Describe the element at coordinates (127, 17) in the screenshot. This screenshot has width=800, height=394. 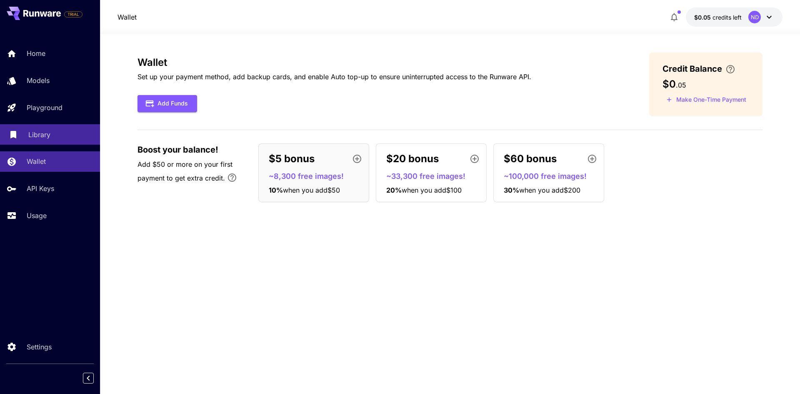
I see `nav: breadcrumb` at that location.